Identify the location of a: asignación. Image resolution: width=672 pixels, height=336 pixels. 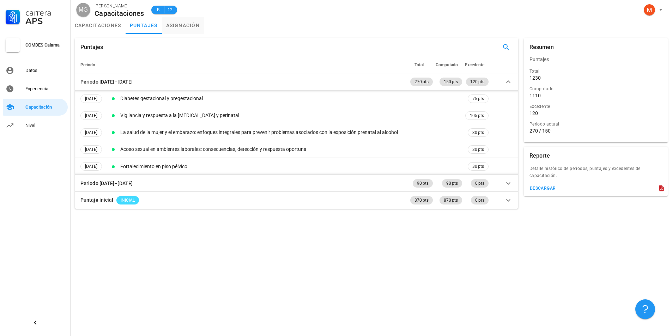
(183, 25).